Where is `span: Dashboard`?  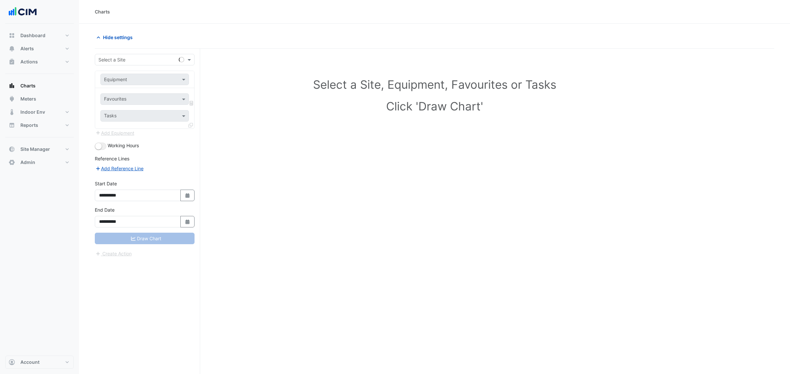
span: Dashboard is located at coordinates (33, 36).